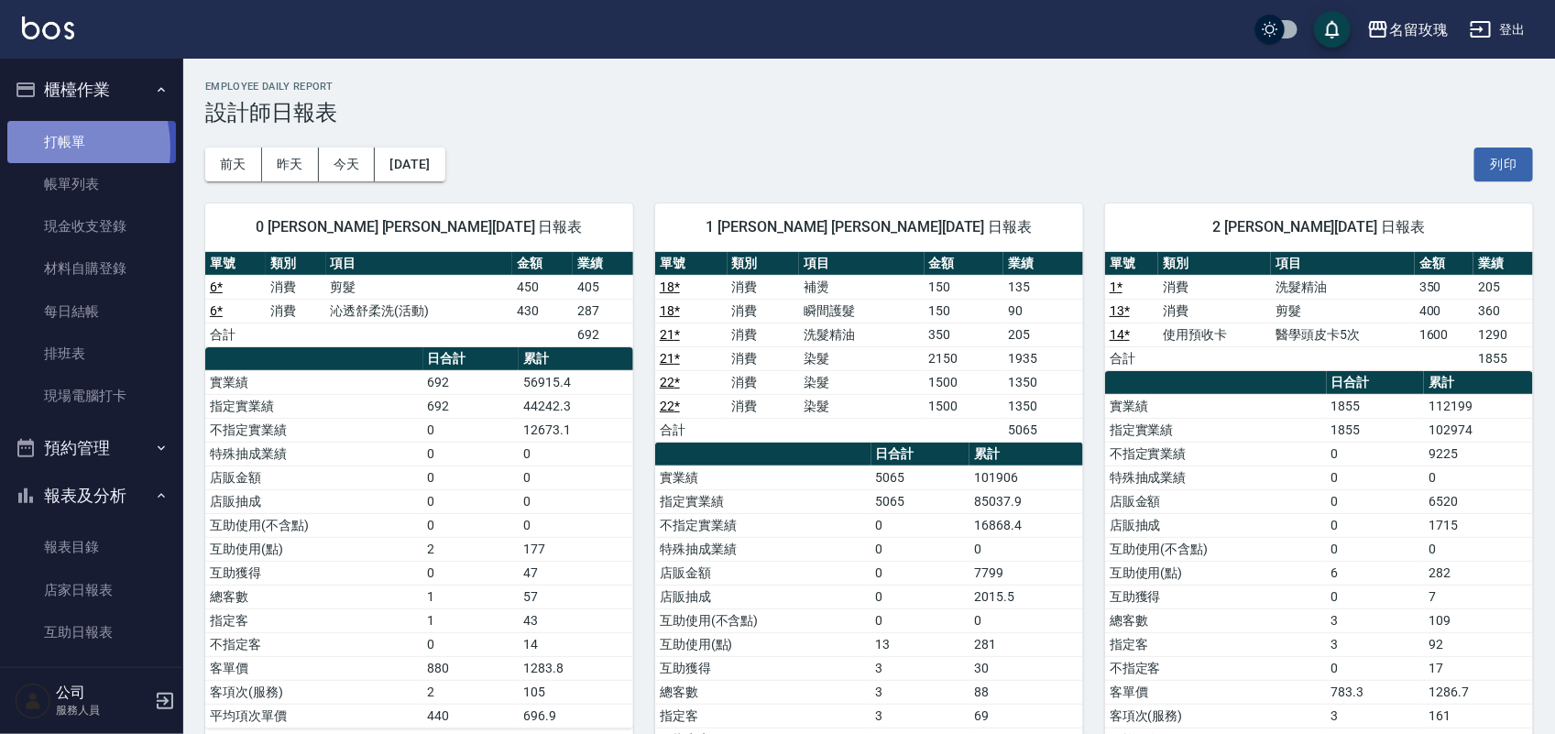  I want to click on td: 177, so click(575, 549).